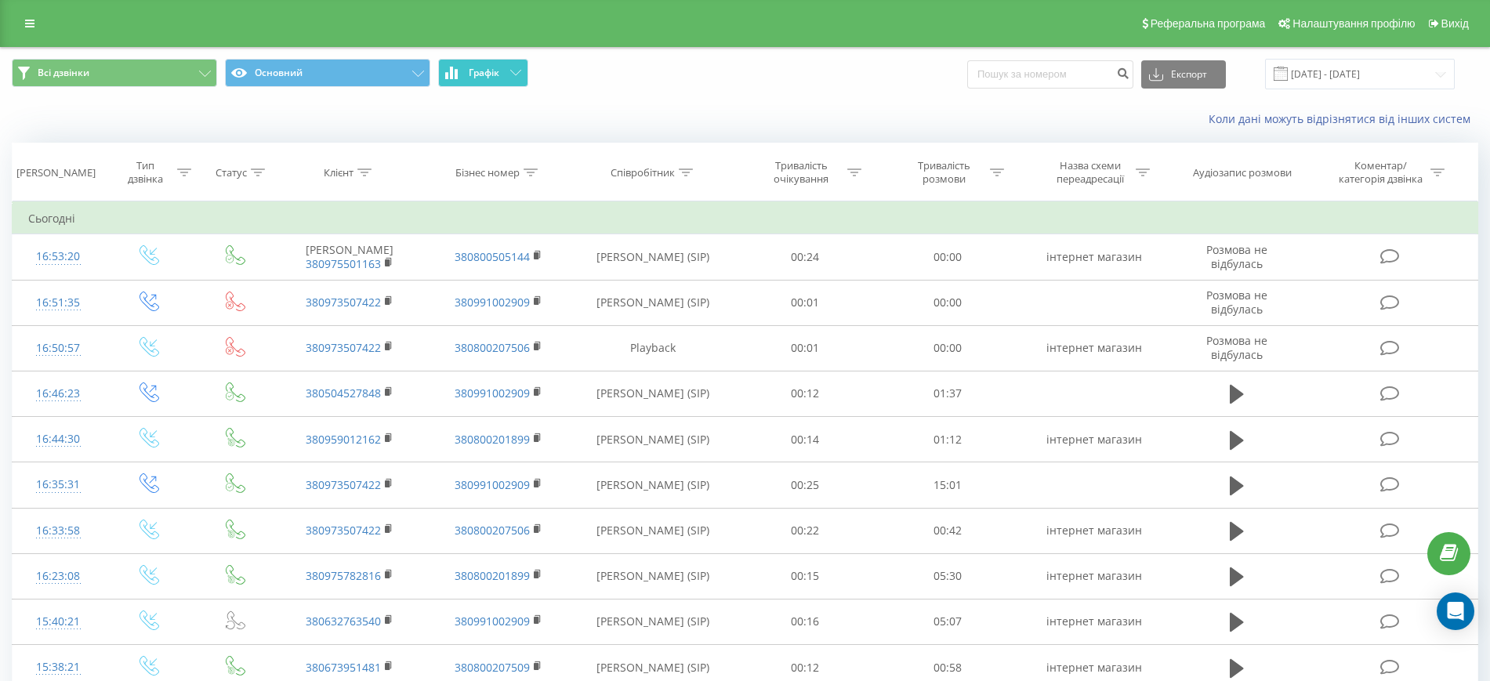 The height and width of the screenshot is (681, 1490). I want to click on td: 00:42, so click(947, 531).